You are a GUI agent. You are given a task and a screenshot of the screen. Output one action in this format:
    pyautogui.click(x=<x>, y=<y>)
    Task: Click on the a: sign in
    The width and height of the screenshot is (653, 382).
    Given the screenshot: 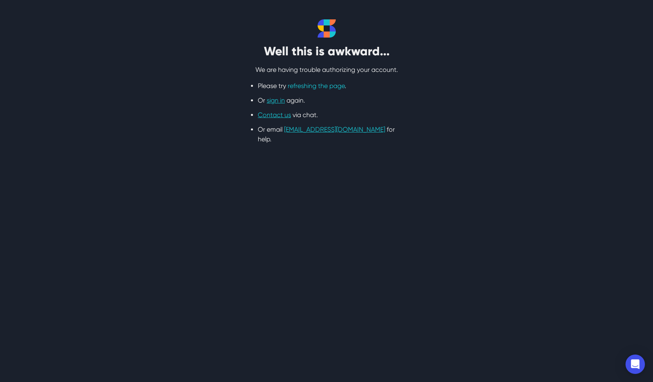 What is the action you would take?
    pyautogui.click(x=276, y=100)
    